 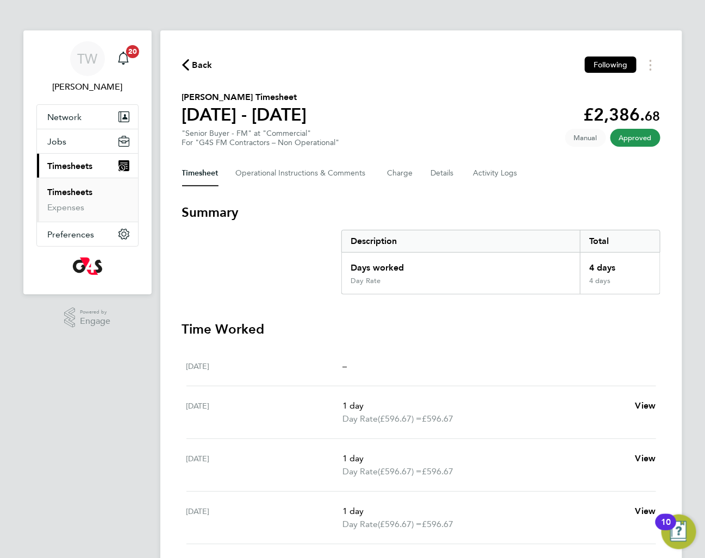 What do you see at coordinates (635, 137) in the screenshot?
I see `span: This timesheet has been approved.` at bounding box center [635, 137].